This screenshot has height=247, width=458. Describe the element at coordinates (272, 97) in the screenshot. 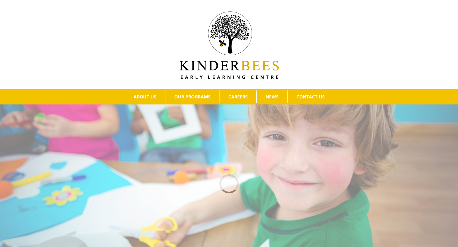

I see `a: NEWS` at that location.